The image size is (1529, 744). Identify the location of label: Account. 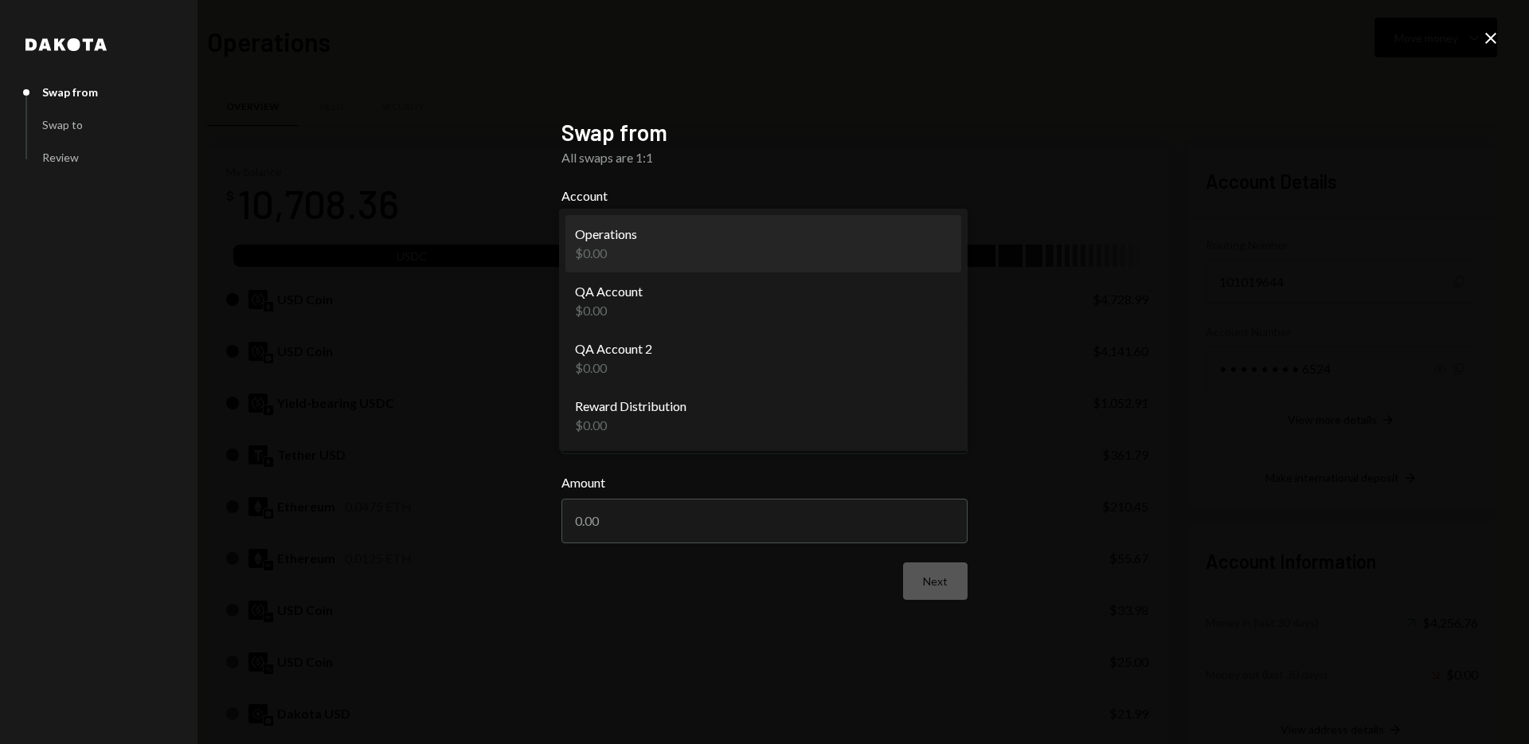
(765, 196).